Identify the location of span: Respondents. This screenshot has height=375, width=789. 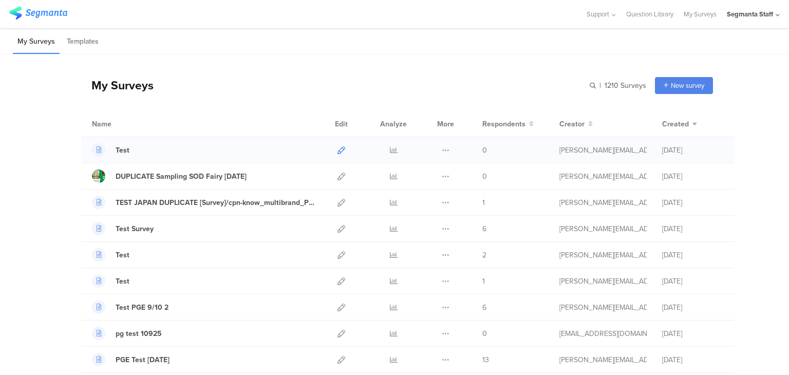
(504, 124).